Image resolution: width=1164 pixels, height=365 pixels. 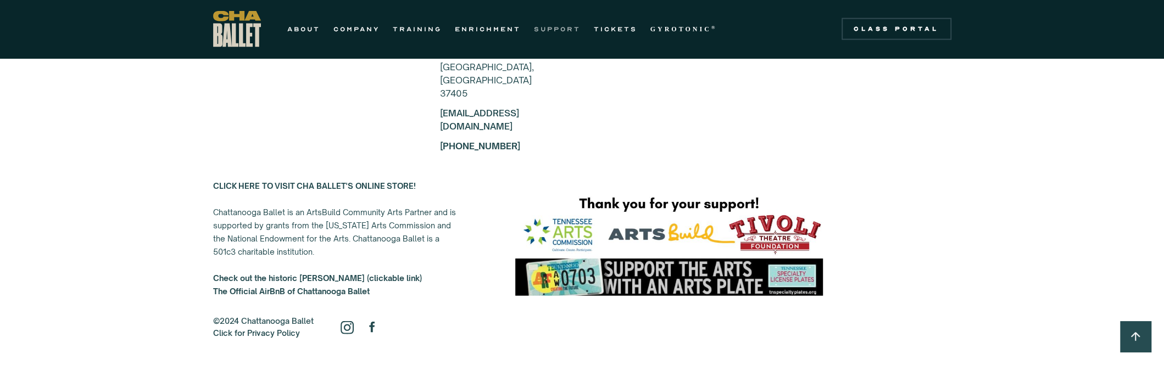 What do you see at coordinates (314, 186) in the screenshot?
I see `a: CLICK HERE TO VISIT CHA BALLET'S ONLINE STORE!` at bounding box center [314, 186].